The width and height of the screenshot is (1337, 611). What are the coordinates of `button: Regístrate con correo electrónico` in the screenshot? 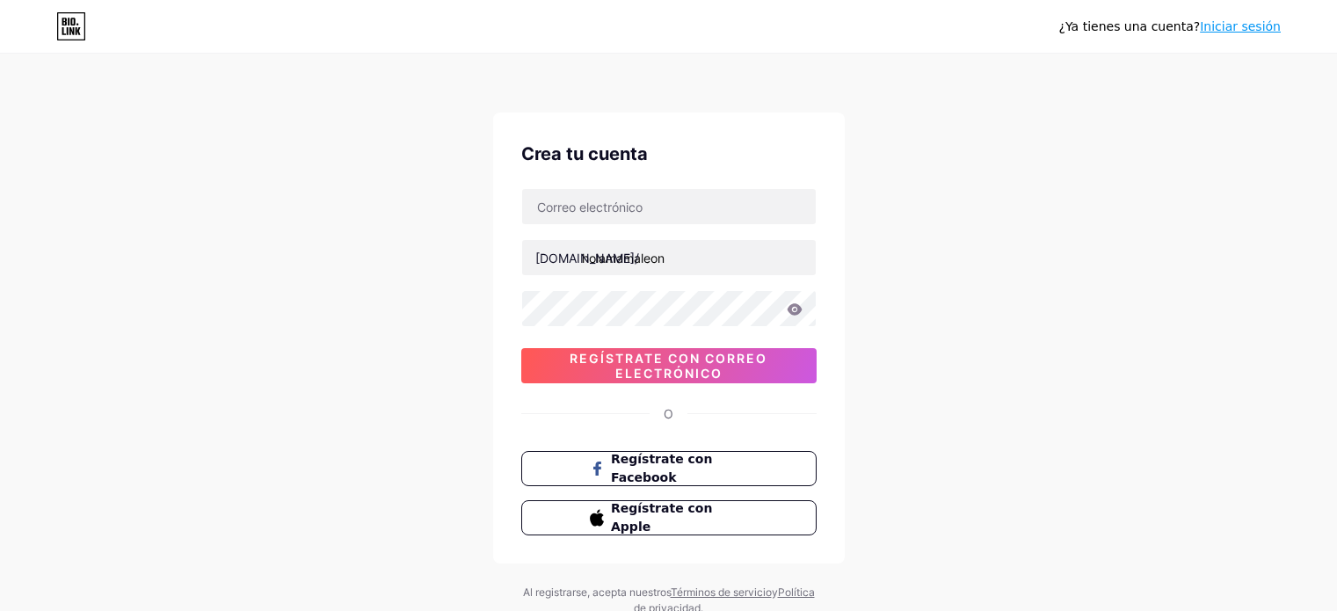 It's located at (669, 366).